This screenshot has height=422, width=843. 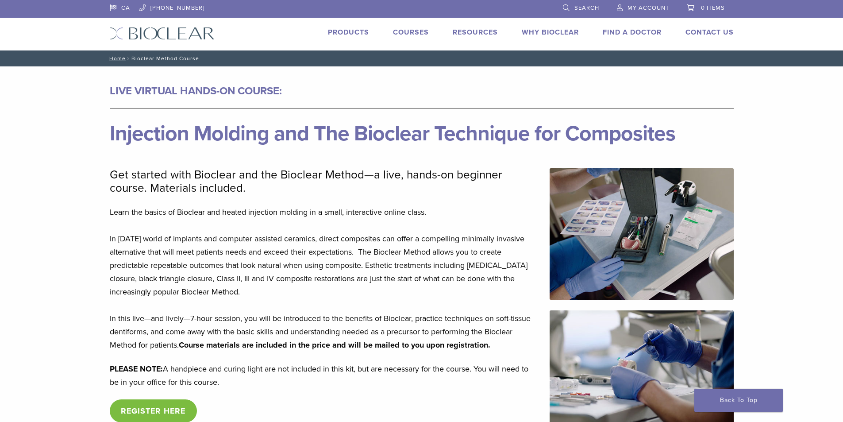 What do you see at coordinates (587, 8) in the screenshot?
I see `span: Search` at bounding box center [587, 8].